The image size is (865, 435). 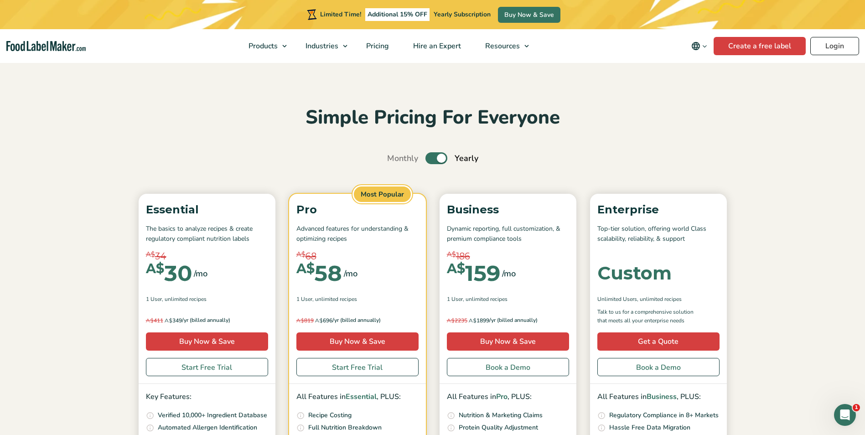 What do you see at coordinates (155, 321) in the screenshot?
I see `del: 411` at bounding box center [155, 321].